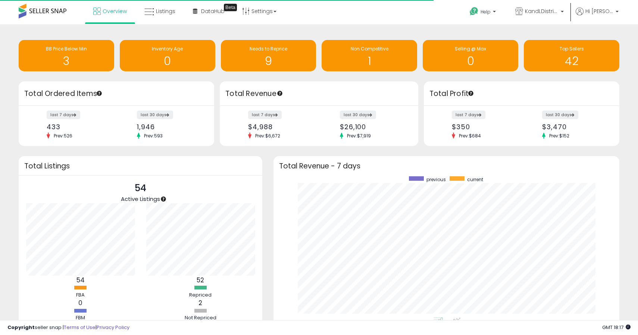 This screenshot has height=335, width=638. I want to click on a: Non Competitive 1, so click(369, 56).